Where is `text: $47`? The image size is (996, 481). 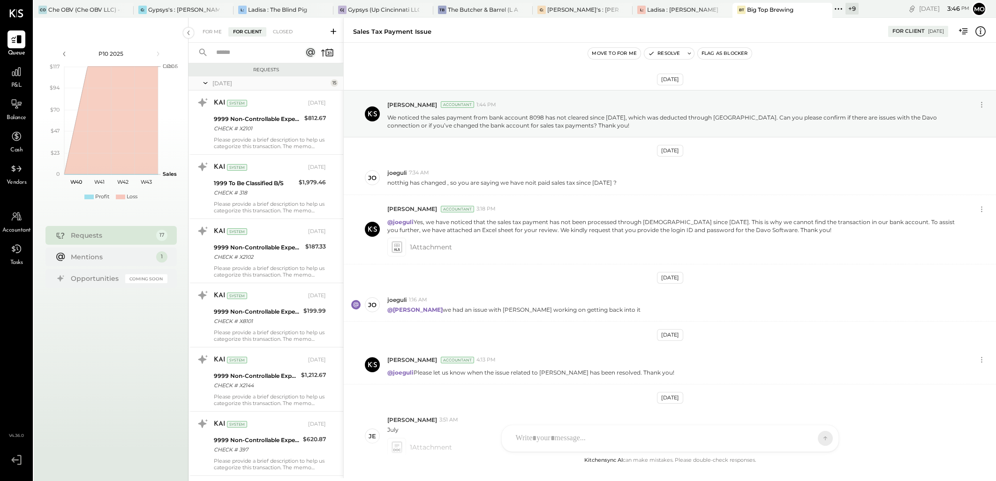
text: $47 is located at coordinates (55, 131).